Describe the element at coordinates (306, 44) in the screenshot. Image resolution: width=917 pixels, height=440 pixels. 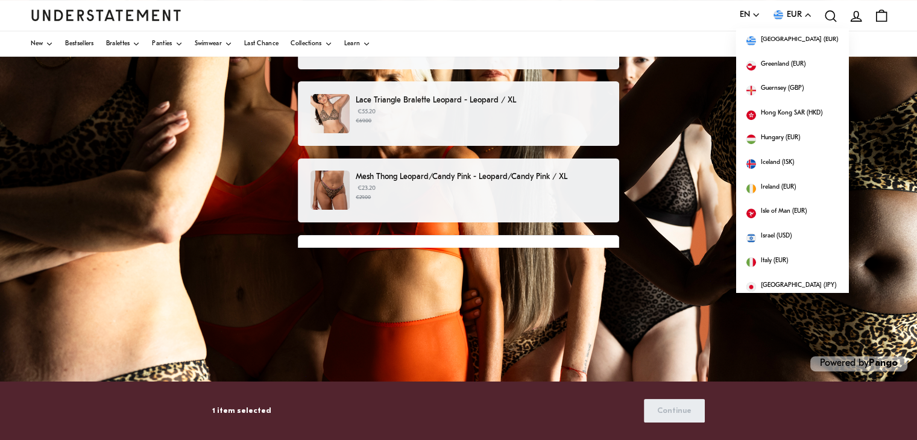
I see `span: Collections` at that location.